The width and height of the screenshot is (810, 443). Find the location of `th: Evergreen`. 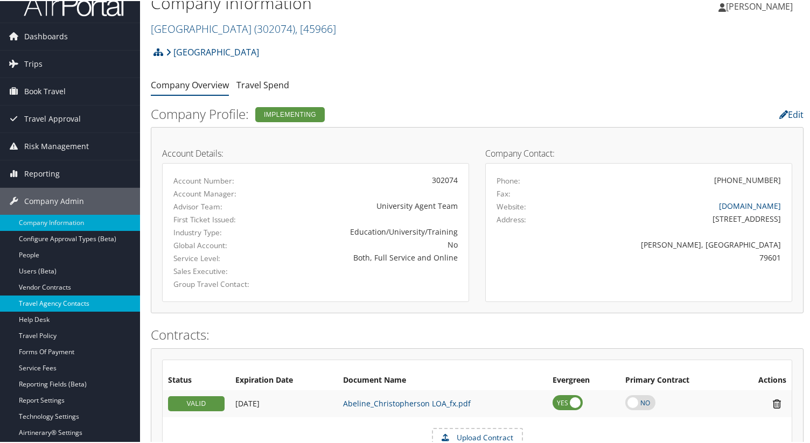

th: Evergreen is located at coordinates (583, 379).